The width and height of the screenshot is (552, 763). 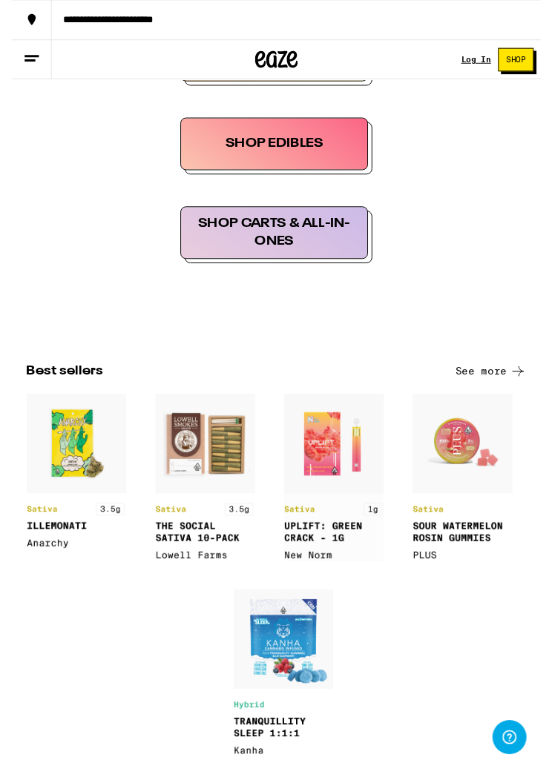 What do you see at coordinates (202, 498) in the screenshot?
I see `img: product2` at bounding box center [202, 498].